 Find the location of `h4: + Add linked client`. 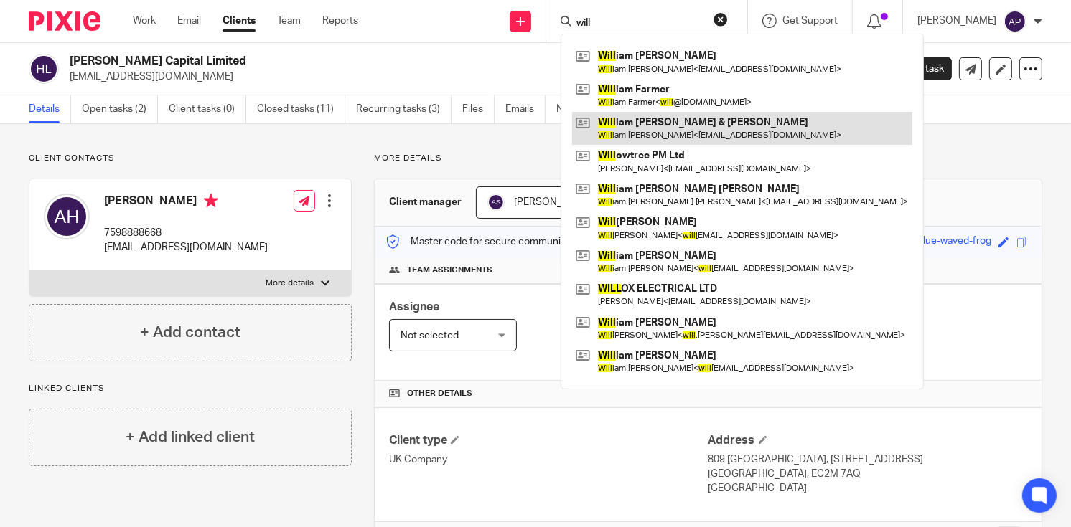

h4: + Add linked client is located at coordinates (190, 437).